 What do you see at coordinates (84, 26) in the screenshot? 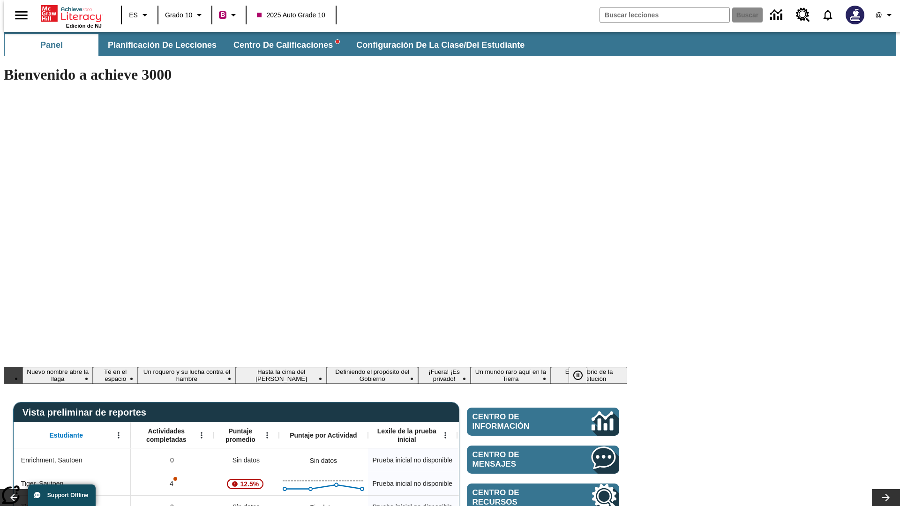
I see `span: Edición de NJ` at bounding box center [84, 26].